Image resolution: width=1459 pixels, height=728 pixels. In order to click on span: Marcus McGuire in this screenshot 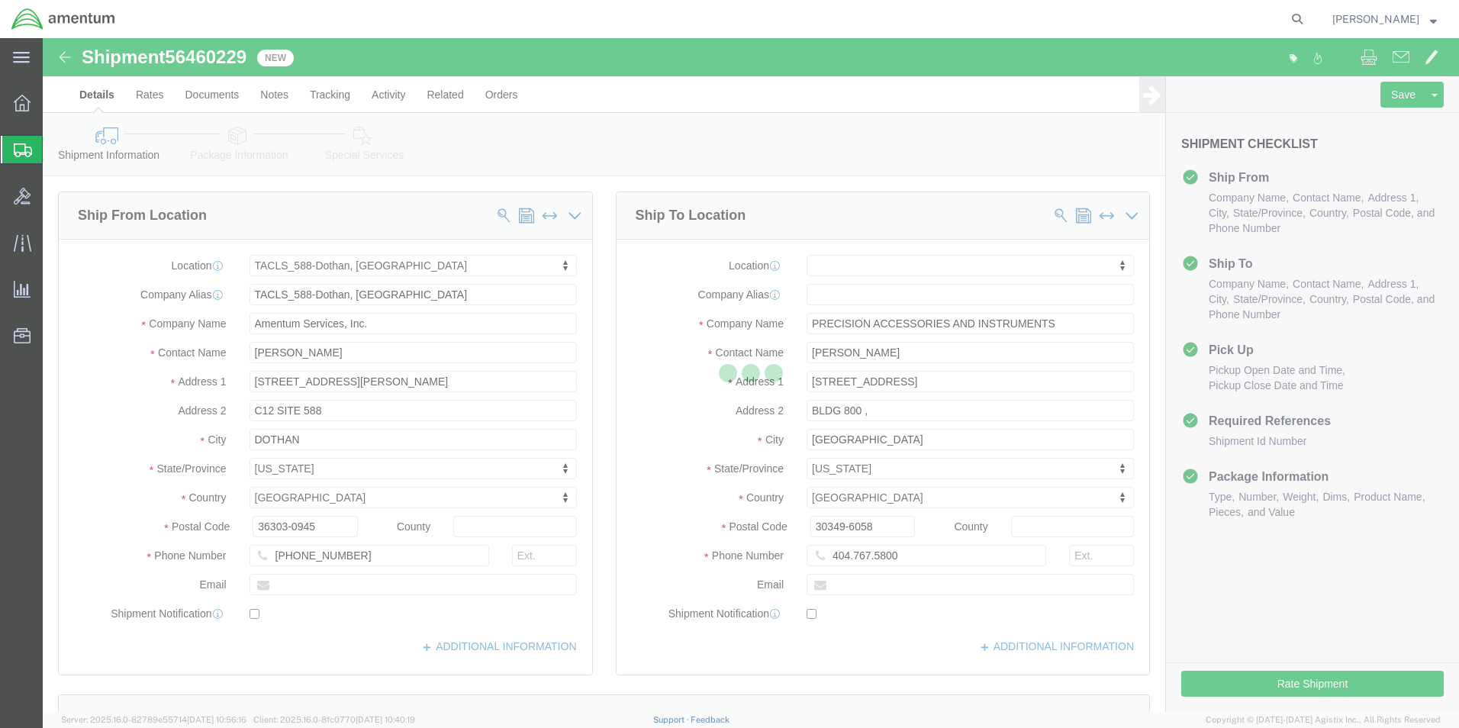, I will do `click(1375, 19)`.